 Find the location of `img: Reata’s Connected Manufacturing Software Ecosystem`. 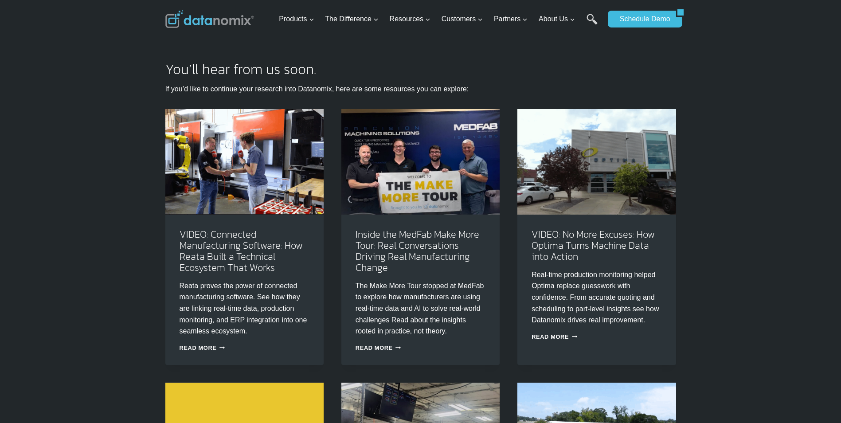

img: Reata’s Connected Manufacturing Software Ecosystem is located at coordinates (244, 162).